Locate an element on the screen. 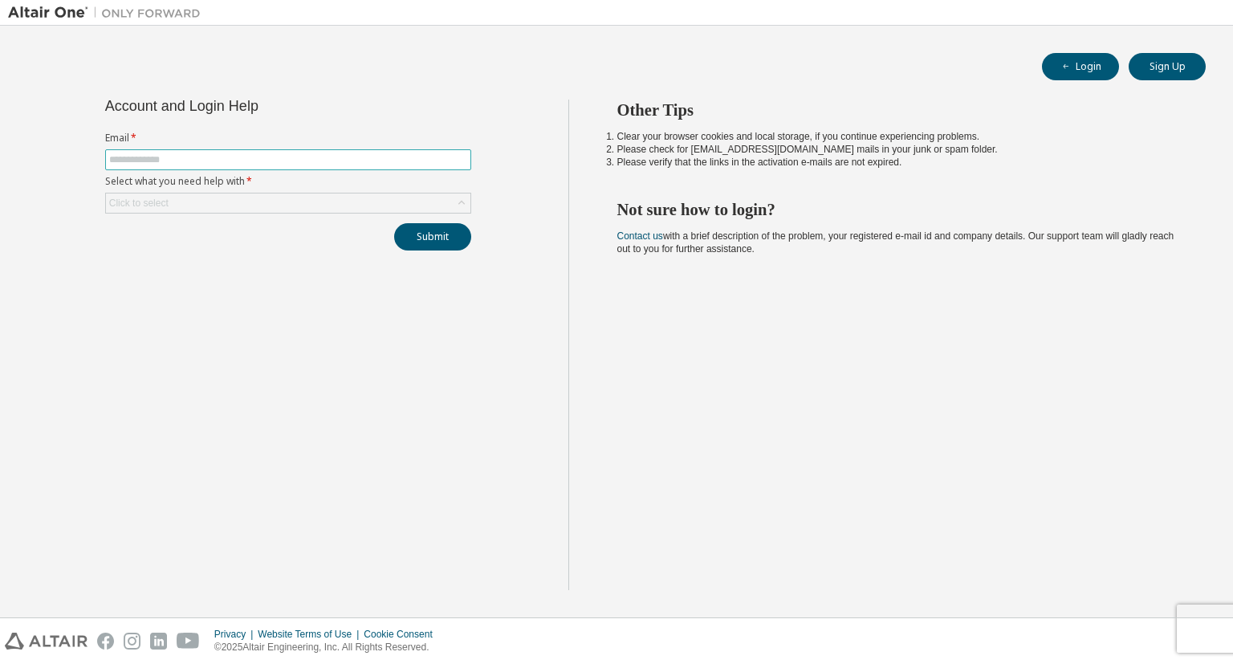 Image resolution: width=1233 pixels, height=664 pixels. button: Submit is located at coordinates (433, 237).